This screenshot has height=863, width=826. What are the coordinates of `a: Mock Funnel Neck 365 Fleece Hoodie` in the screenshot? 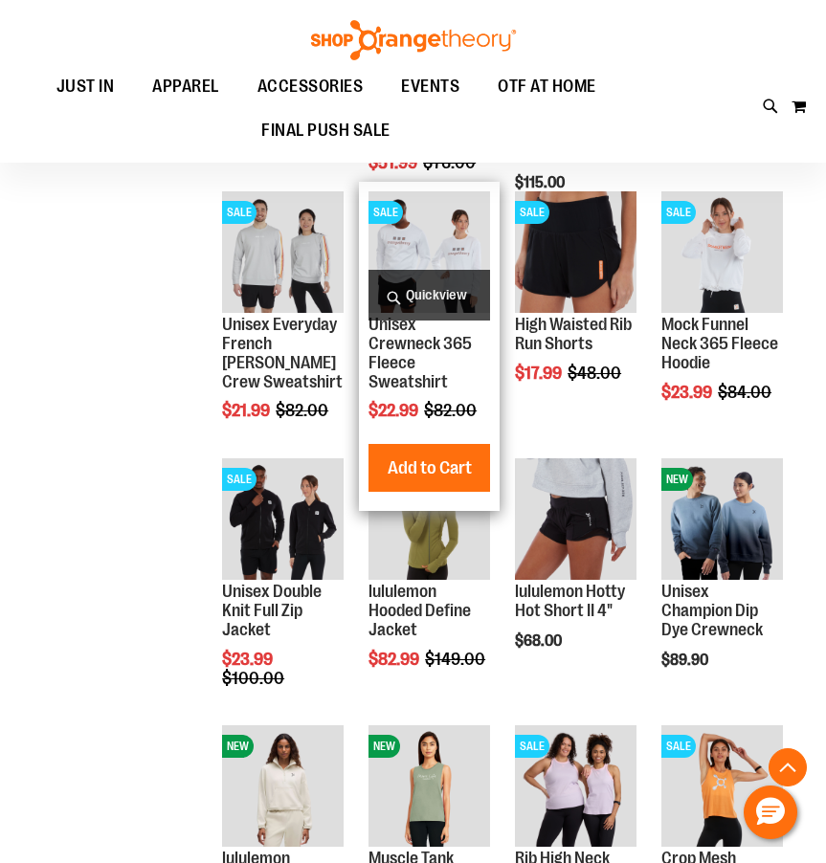 It's located at (720, 344).